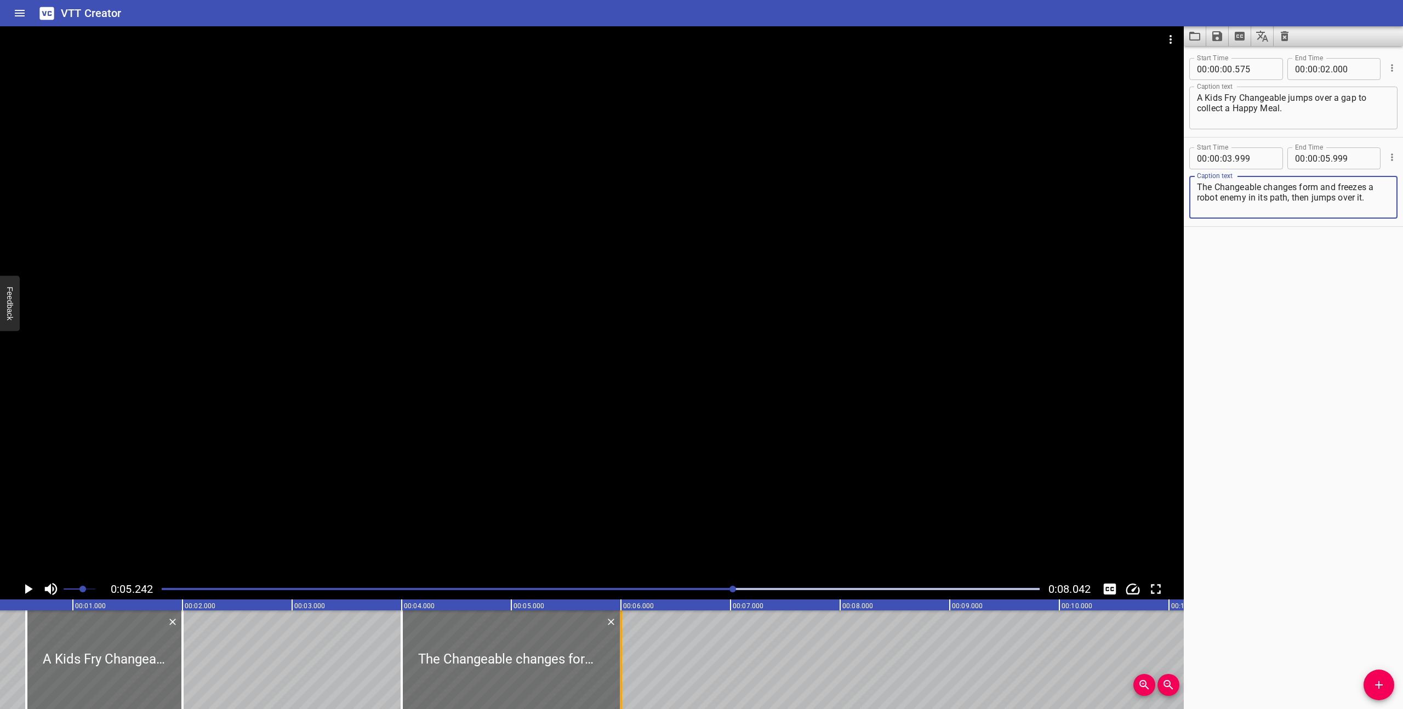 The height and width of the screenshot is (709, 1403). Describe the element at coordinates (1325, 69) in the screenshot. I see `input: 02` at that location.